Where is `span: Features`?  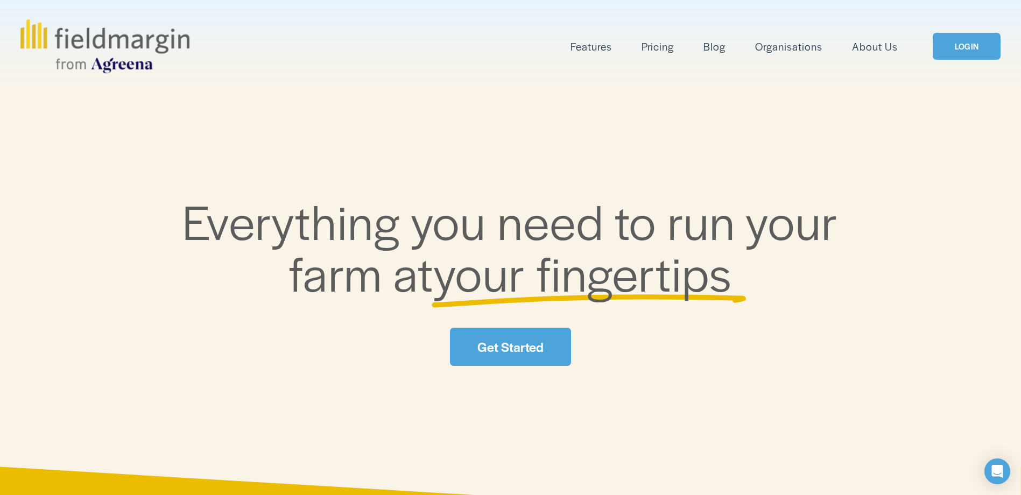 span: Features is located at coordinates (591, 46).